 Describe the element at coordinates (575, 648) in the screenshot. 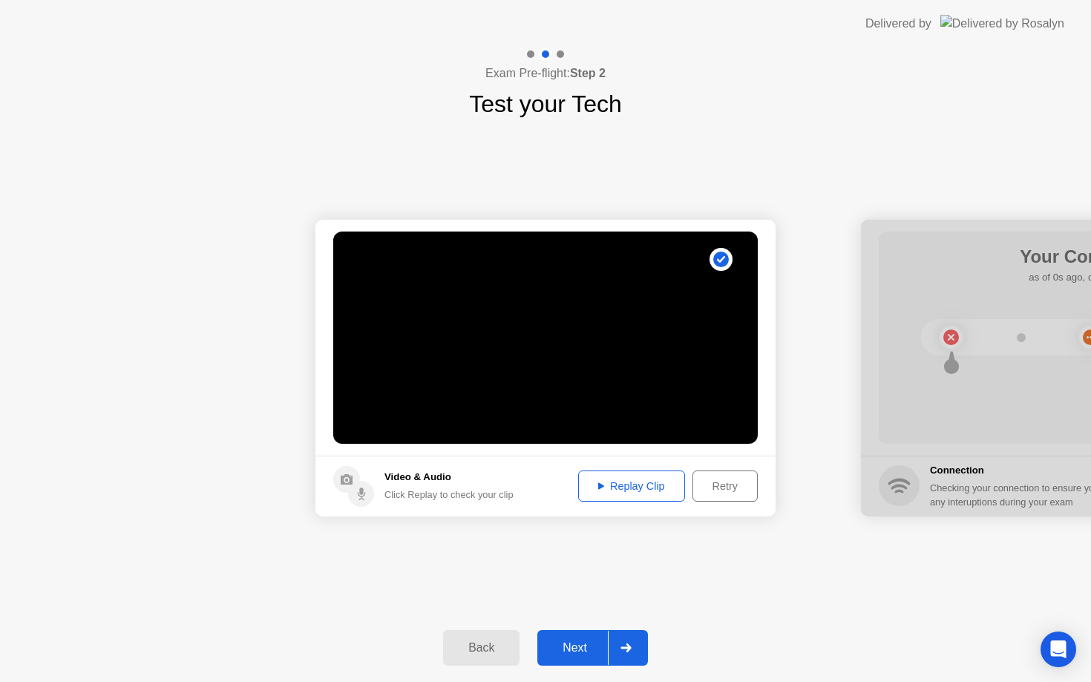

I see `div: Next` at that location.